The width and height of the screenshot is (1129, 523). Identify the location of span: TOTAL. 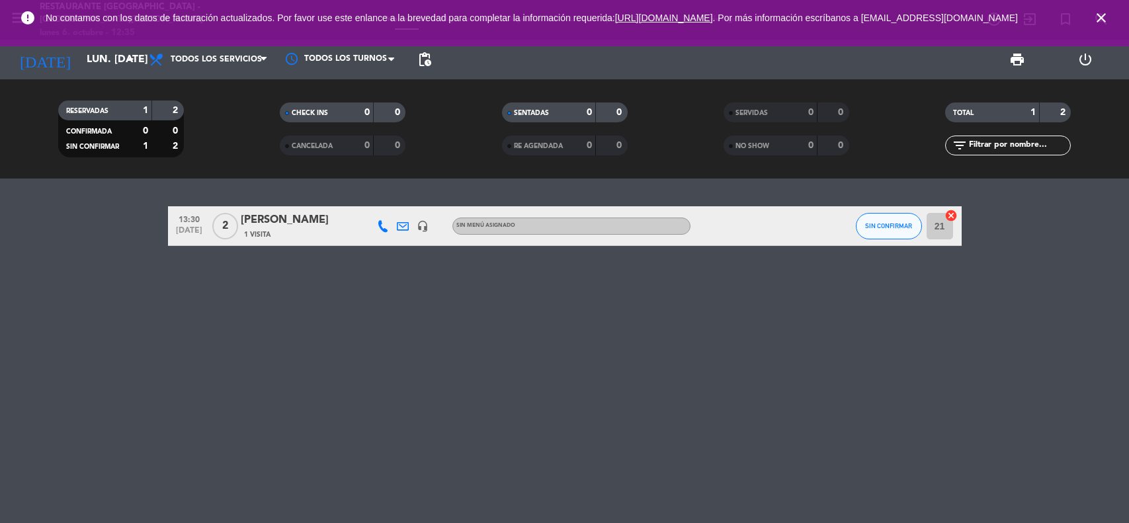
(963, 113).